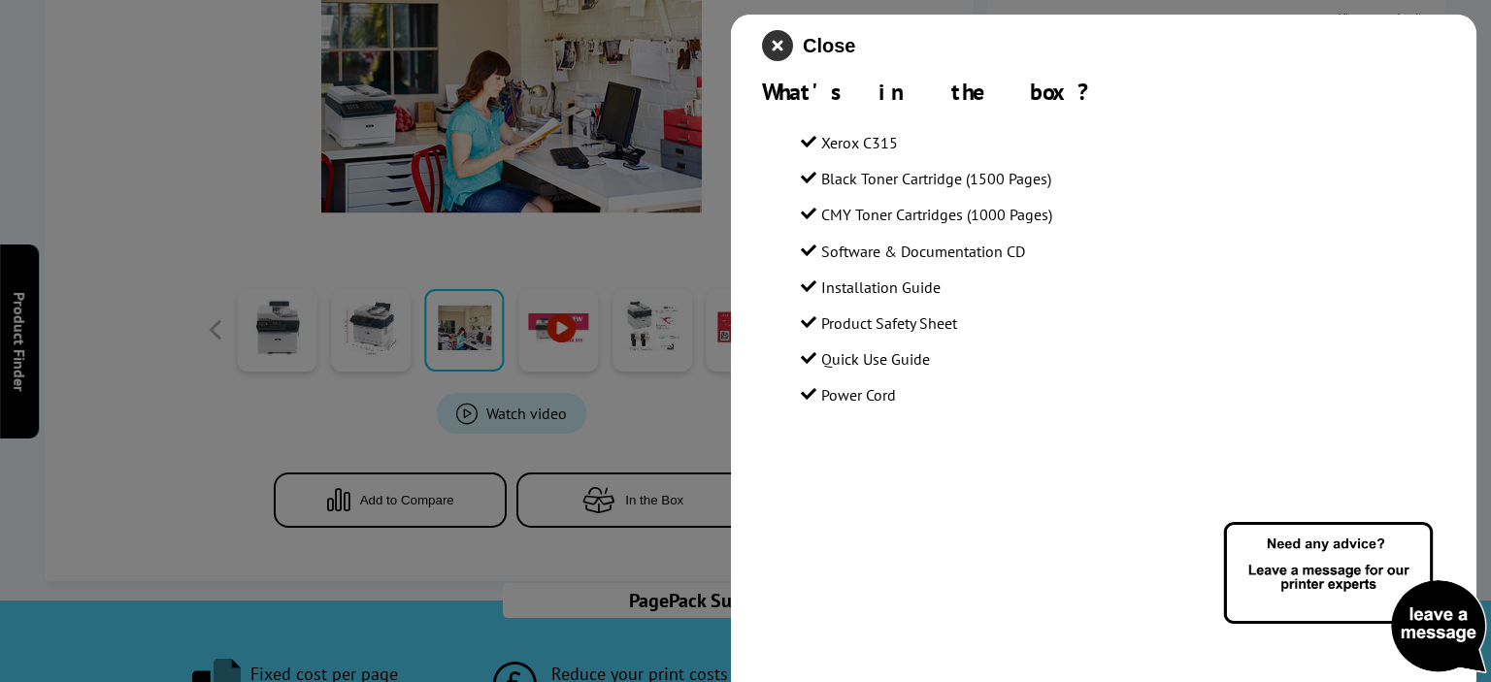 This screenshot has width=1491, height=682. I want to click on span: Black Toner Cartridge (1500 Pages), so click(936, 179).